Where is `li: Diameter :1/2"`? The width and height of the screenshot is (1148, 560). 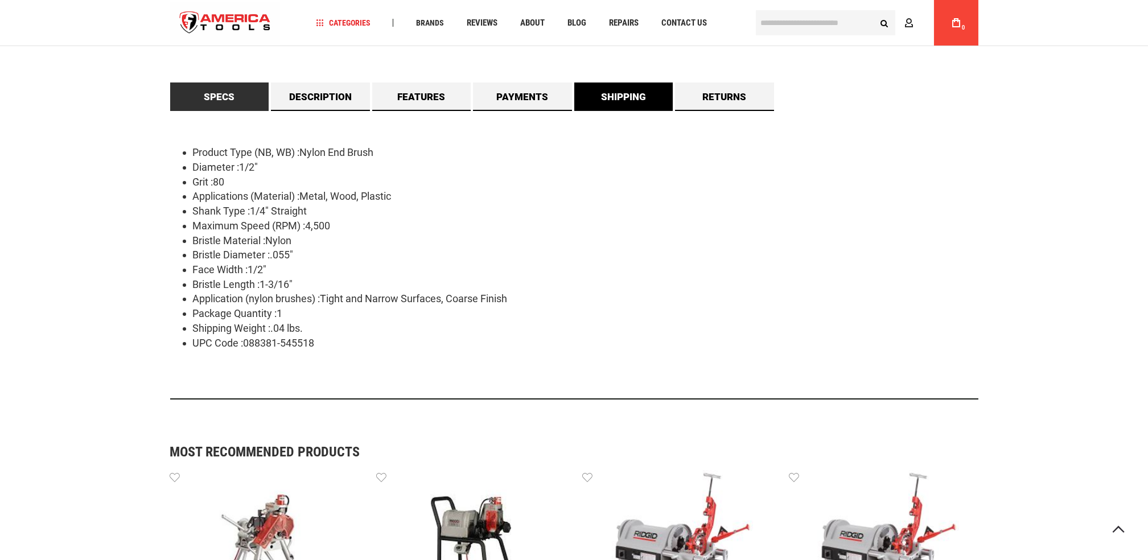 li: Diameter :1/2" is located at coordinates (586, 167).